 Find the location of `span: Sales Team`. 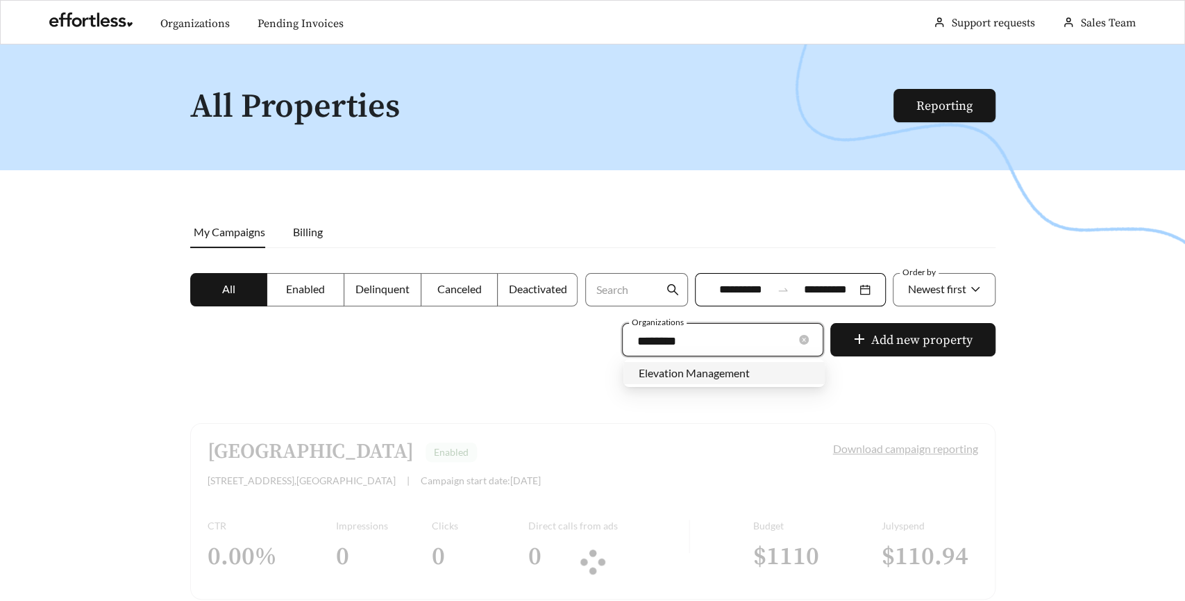

span: Sales Team is located at coordinates (1108, 23).